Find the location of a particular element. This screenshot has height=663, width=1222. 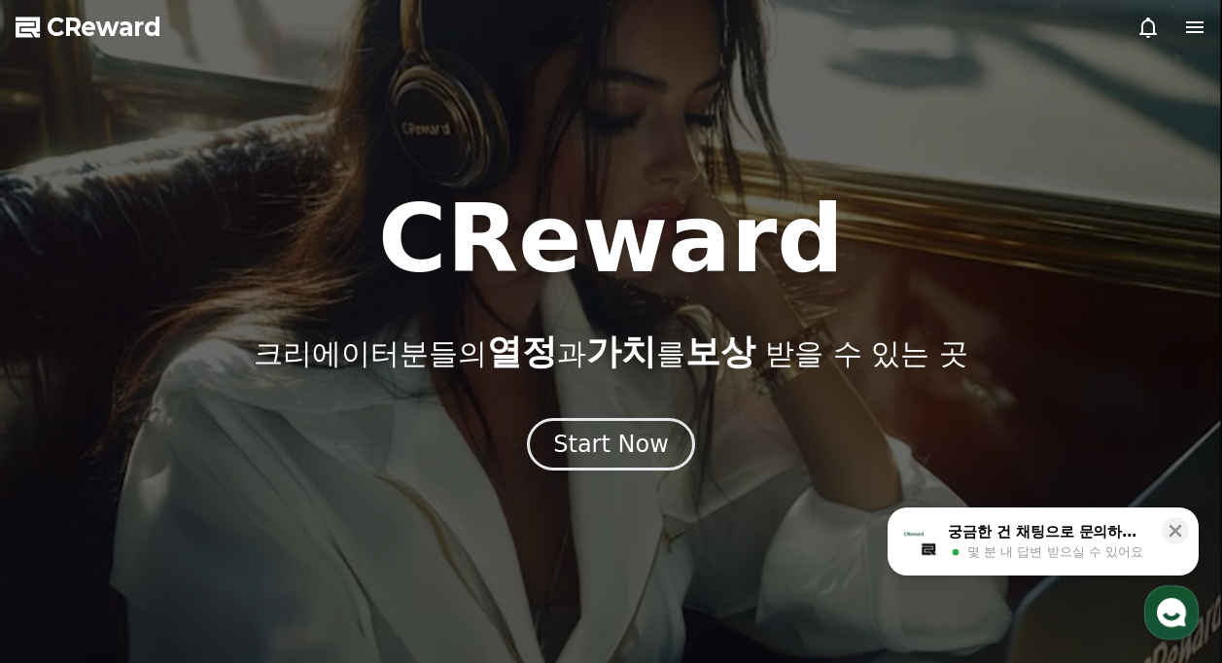

h1: CReward is located at coordinates (611, 239).